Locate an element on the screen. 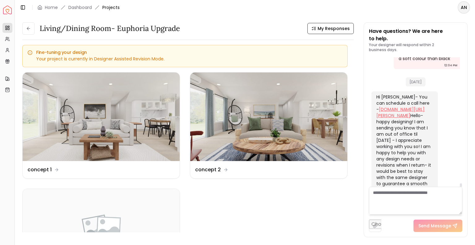 The image size is (475, 245). h5: Fine-tuning your design is located at coordinates (185, 52).